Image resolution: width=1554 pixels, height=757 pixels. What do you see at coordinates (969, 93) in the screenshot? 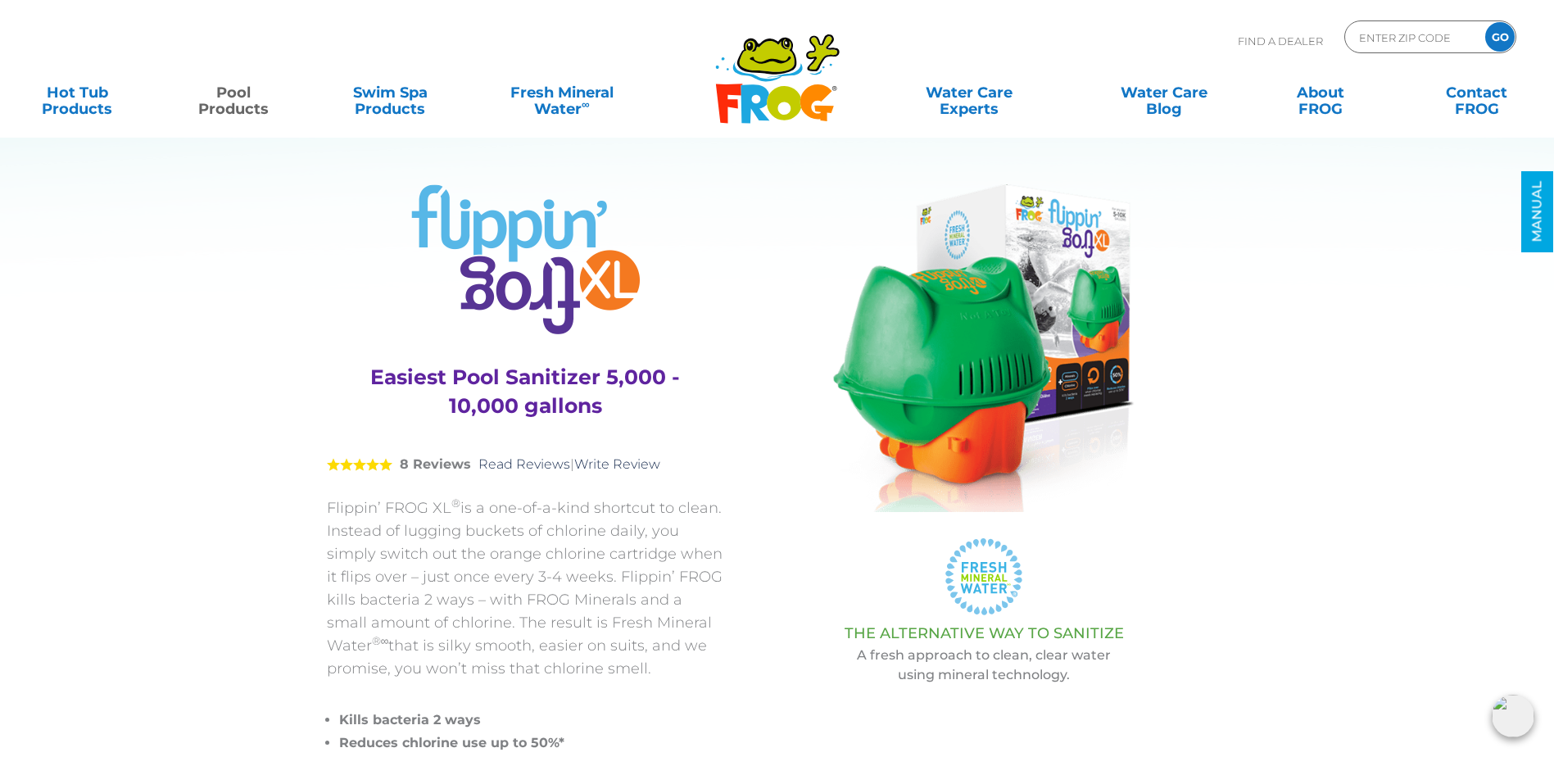
I see `a: Water CareExperts` at bounding box center [969, 93].